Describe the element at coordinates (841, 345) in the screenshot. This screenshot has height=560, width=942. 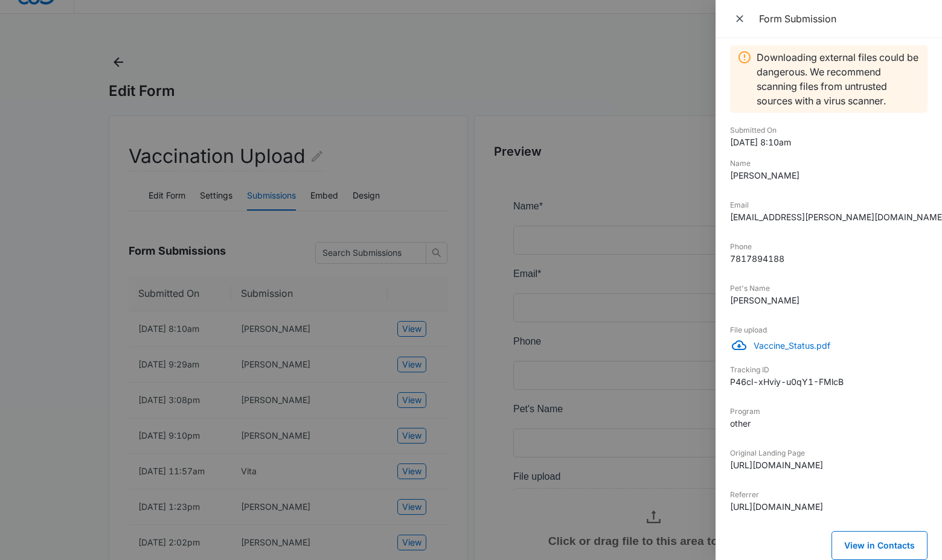
I see `p: Vaccine_Status.pdf` at that location.